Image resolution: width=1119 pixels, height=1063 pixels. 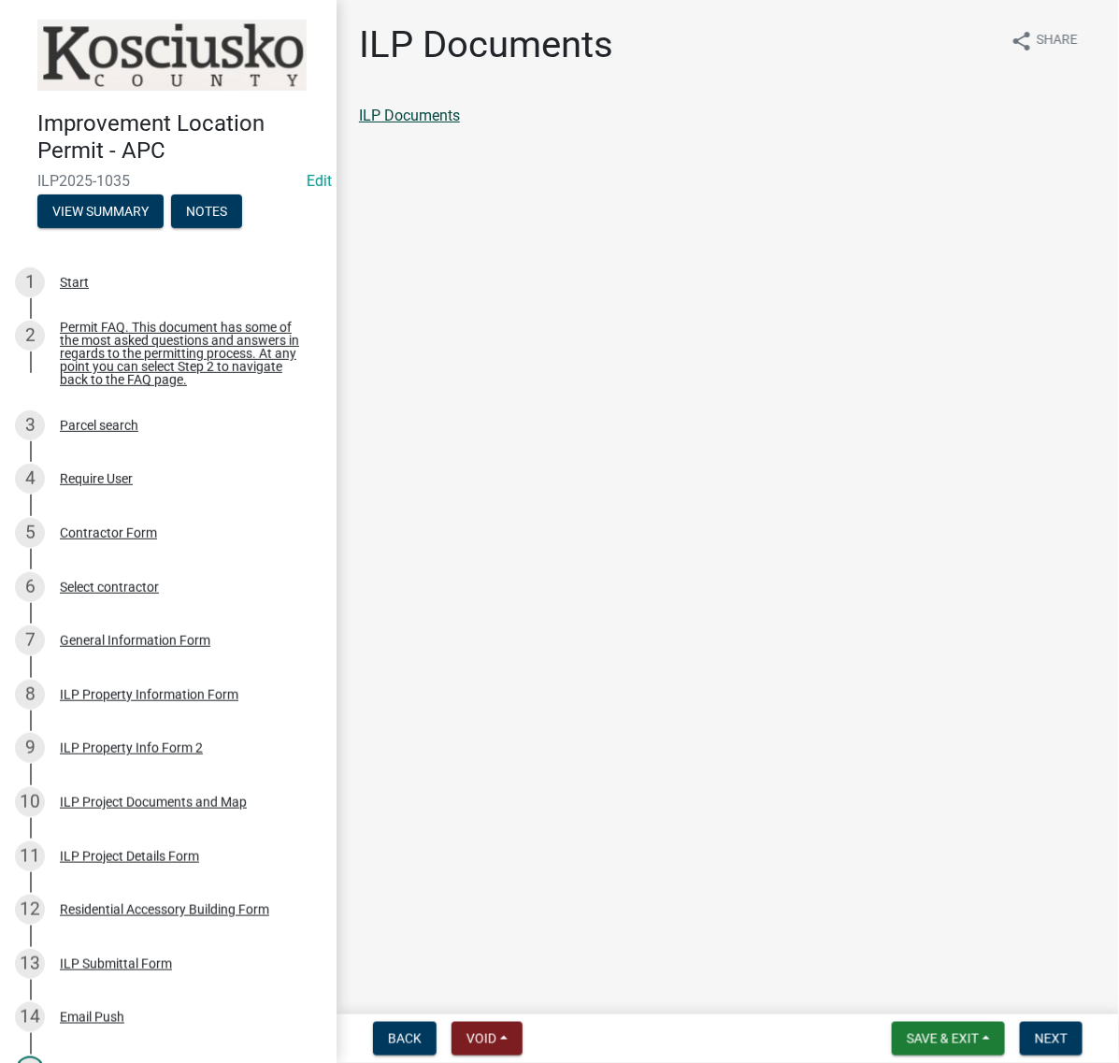 I want to click on span: Save & Exit, so click(x=942, y=1039).